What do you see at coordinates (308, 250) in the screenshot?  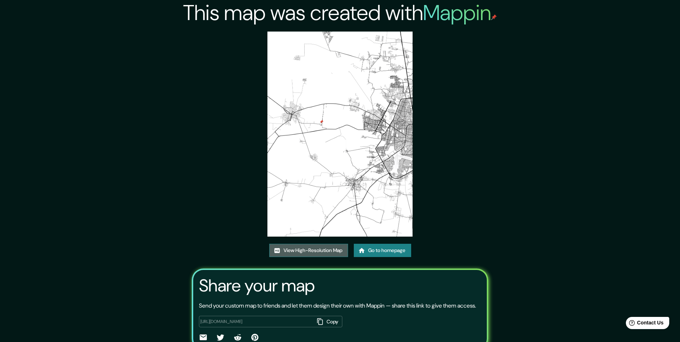 I see `a: View High-Resolution Map` at bounding box center [308, 250].